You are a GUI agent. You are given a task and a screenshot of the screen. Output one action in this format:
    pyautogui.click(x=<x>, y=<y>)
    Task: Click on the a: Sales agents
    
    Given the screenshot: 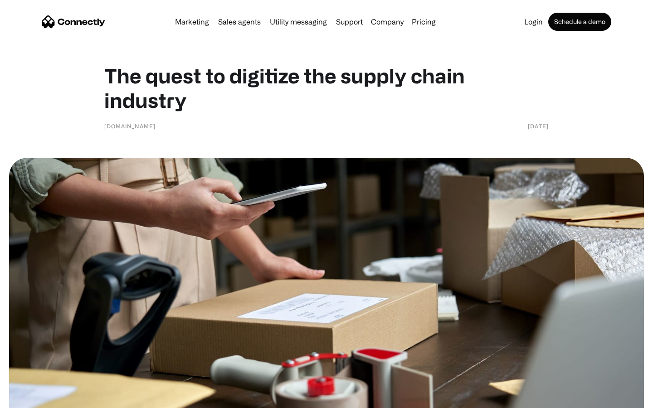 What is the action you would take?
    pyautogui.click(x=239, y=22)
    